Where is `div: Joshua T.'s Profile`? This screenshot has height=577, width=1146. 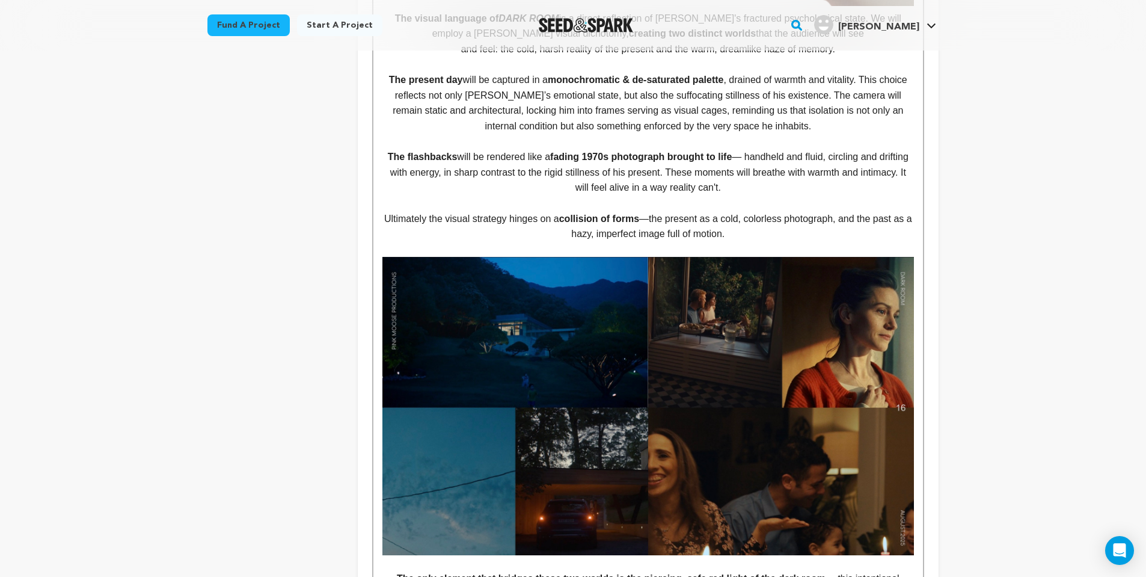 div: Joshua T.'s Profile is located at coordinates (866, 25).